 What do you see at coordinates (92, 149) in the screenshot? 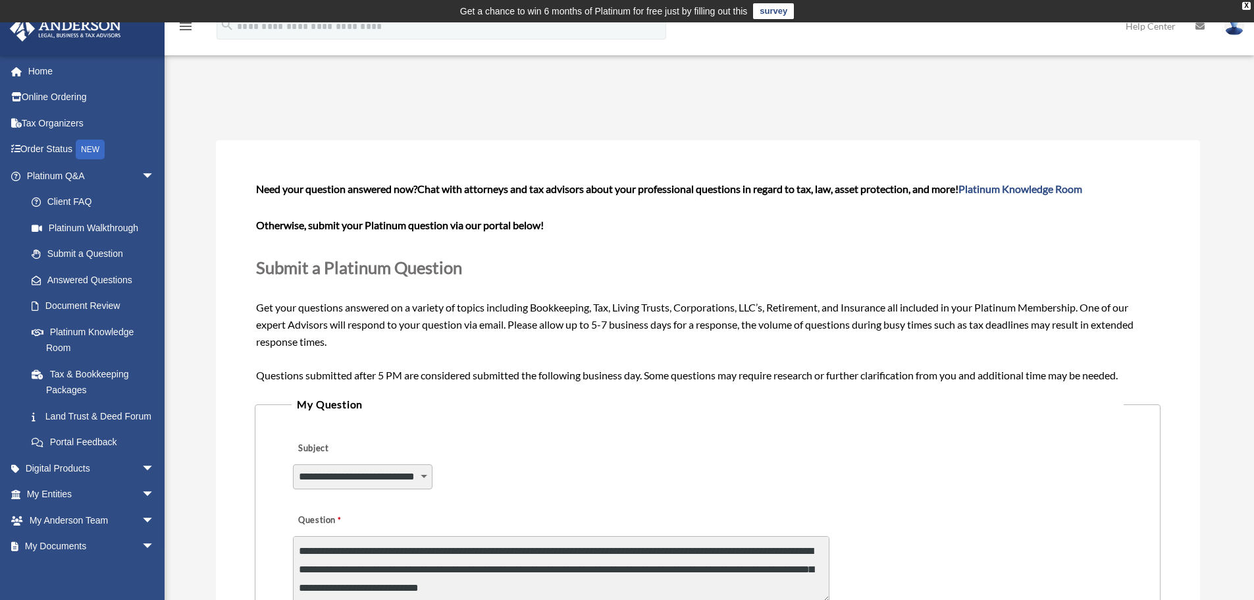
I see `a: Order StatusNEW` at bounding box center [92, 149].